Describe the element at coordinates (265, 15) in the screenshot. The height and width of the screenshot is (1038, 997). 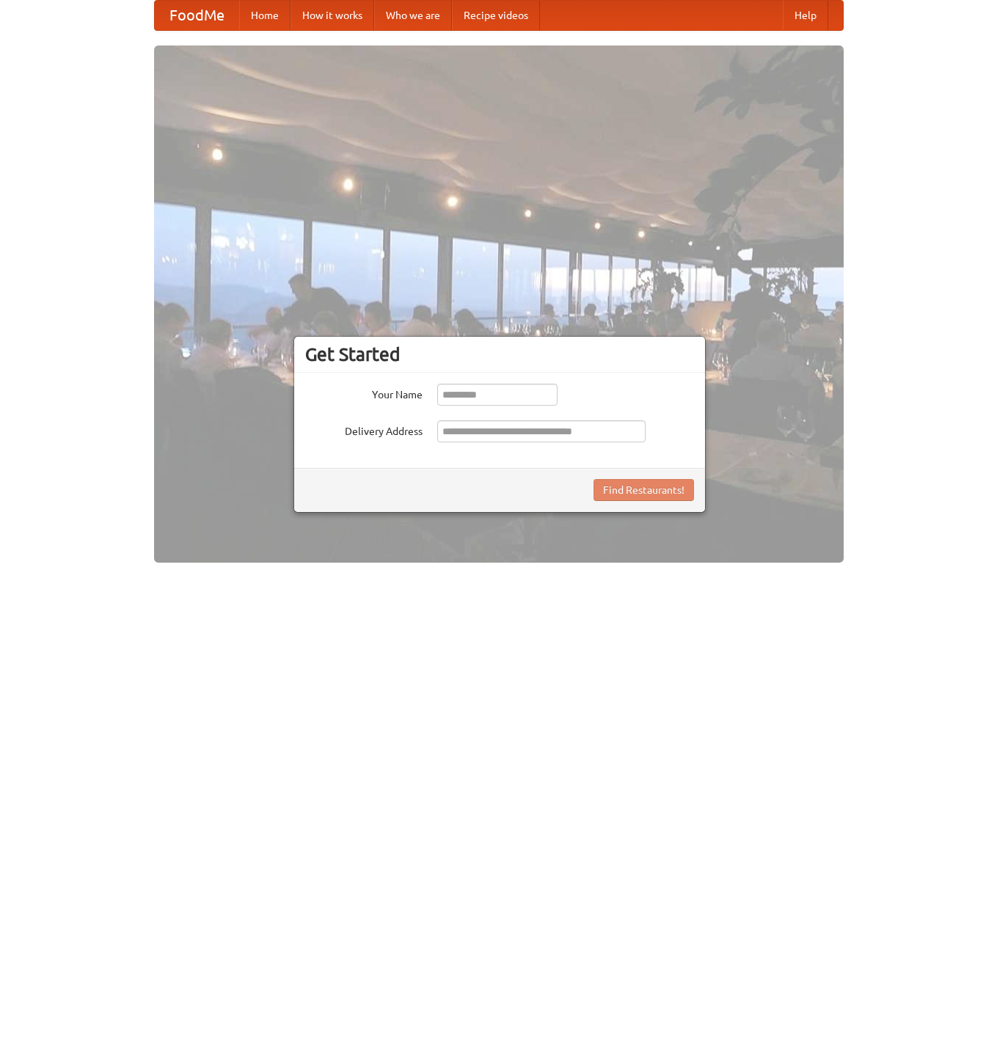
I see `a: Home` at that location.